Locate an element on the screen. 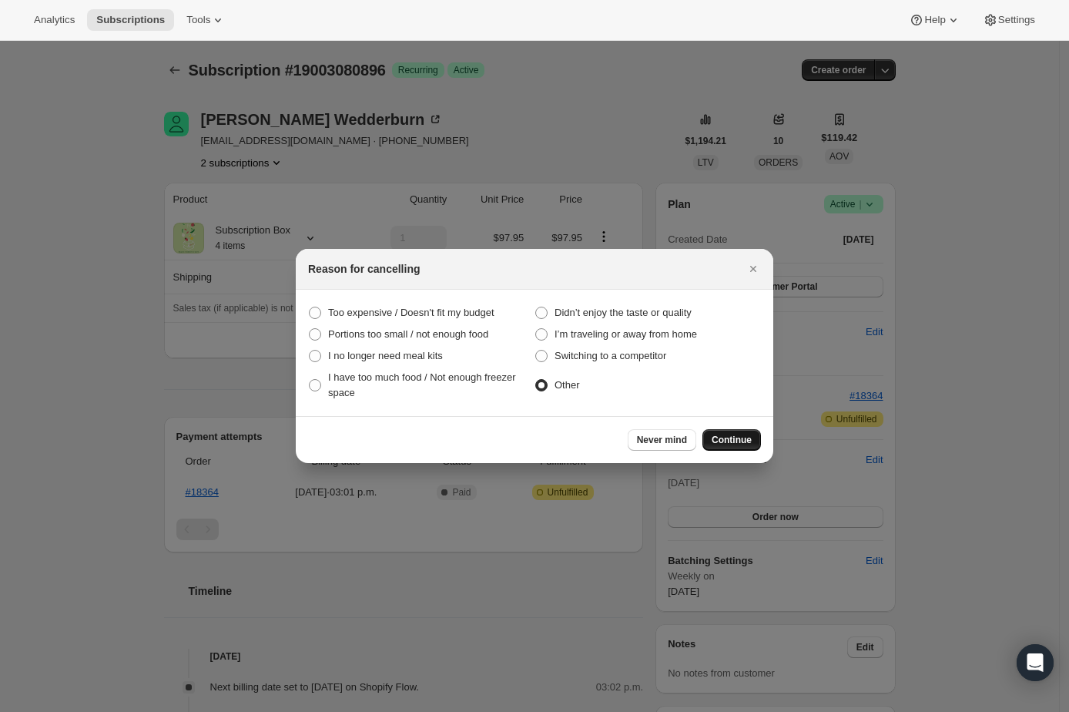  span: Tools is located at coordinates (198, 20).